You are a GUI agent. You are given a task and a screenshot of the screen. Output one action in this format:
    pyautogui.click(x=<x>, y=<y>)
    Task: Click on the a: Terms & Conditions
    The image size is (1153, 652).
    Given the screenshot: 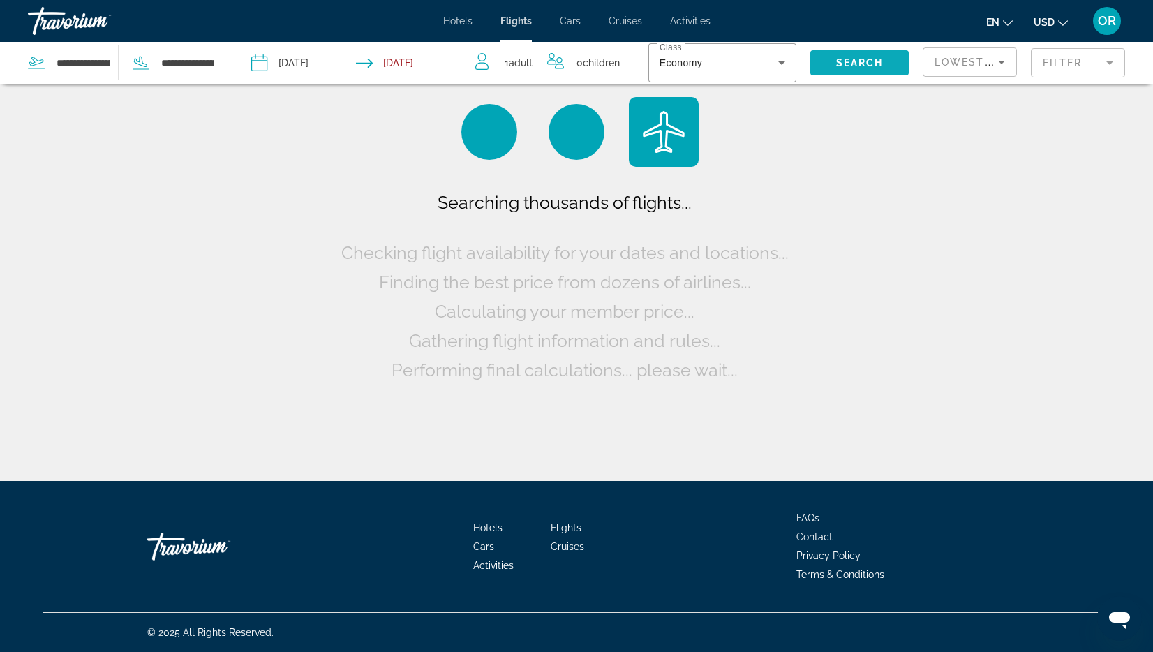 What is the action you would take?
    pyautogui.click(x=840, y=574)
    